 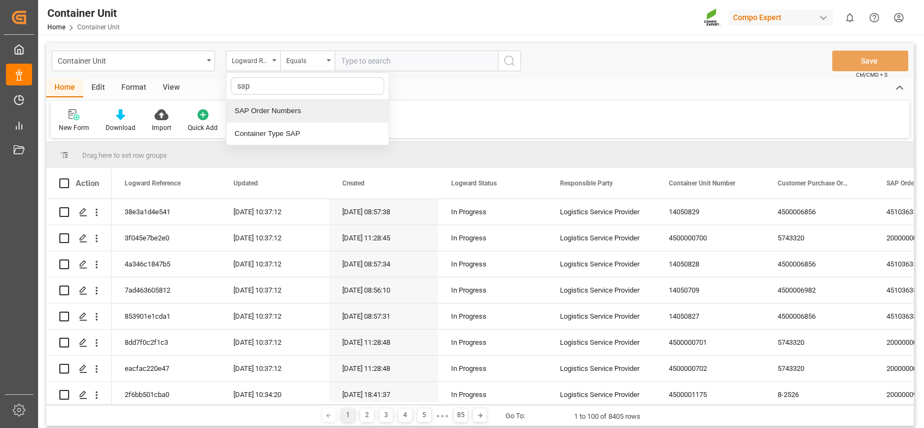 I want to click on div: 1, so click(x=348, y=415).